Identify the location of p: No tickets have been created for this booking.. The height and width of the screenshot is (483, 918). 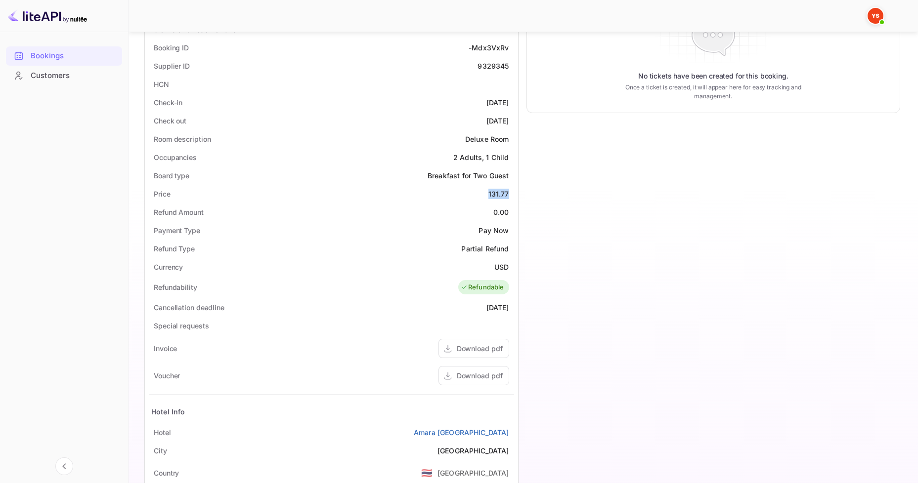
(713, 76).